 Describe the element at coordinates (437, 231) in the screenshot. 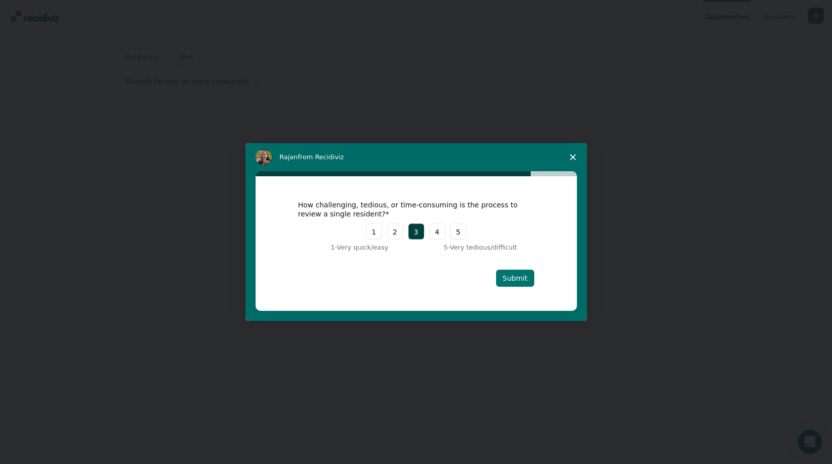

I see `button: 4` at that location.